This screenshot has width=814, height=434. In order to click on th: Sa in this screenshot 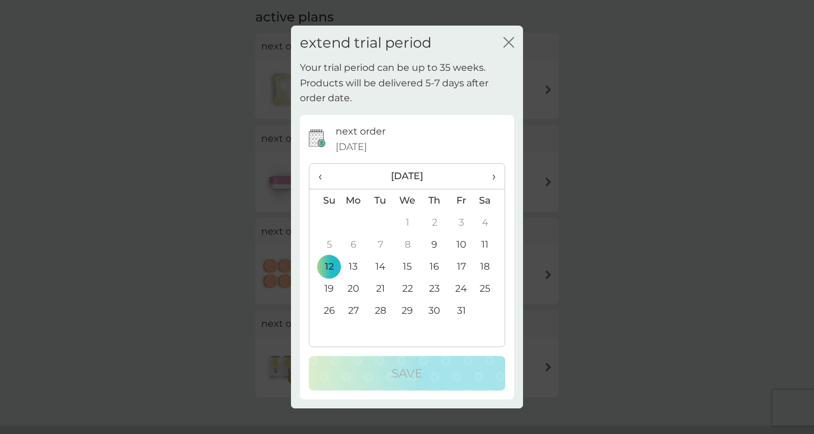, I will do `click(490, 201)`.